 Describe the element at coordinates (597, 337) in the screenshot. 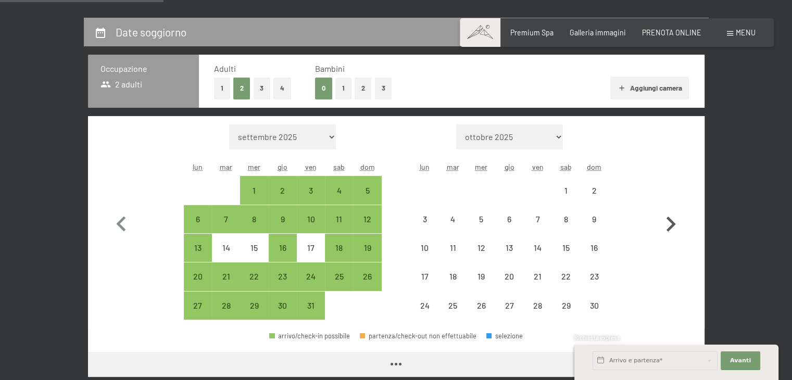

I see `span: Richiesta express` at that location.